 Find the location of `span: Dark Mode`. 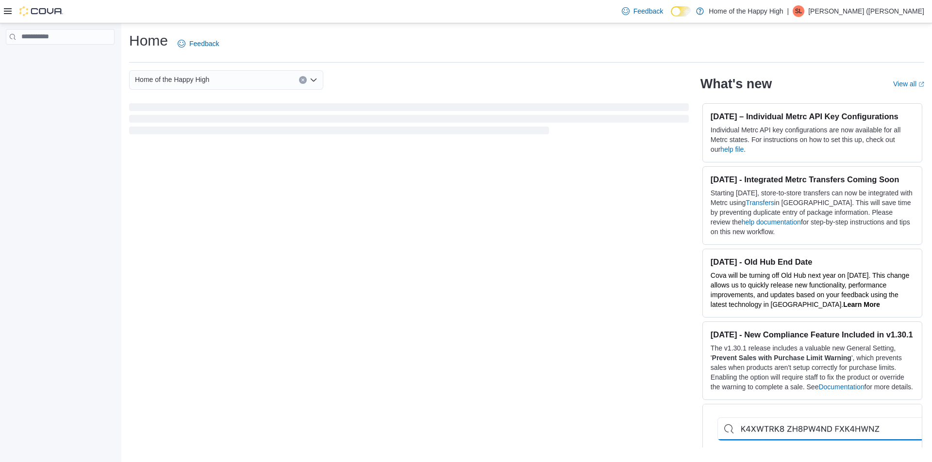

span: Dark Mode is located at coordinates (671, 16).